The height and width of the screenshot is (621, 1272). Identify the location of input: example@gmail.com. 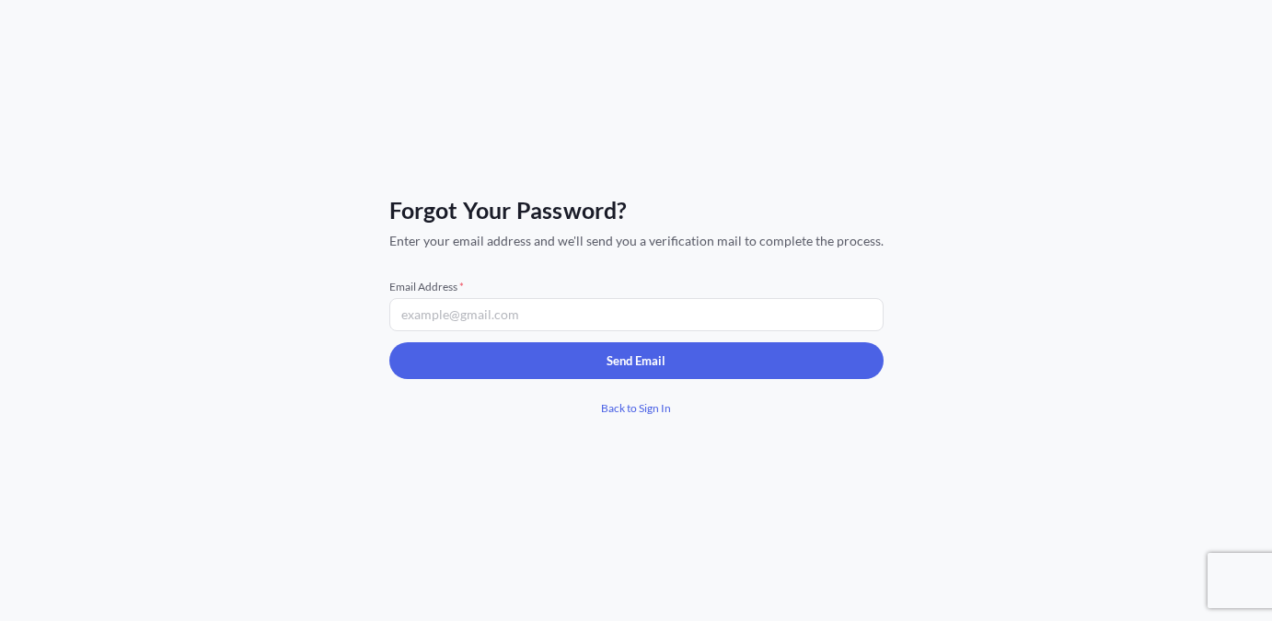
(636, 315).